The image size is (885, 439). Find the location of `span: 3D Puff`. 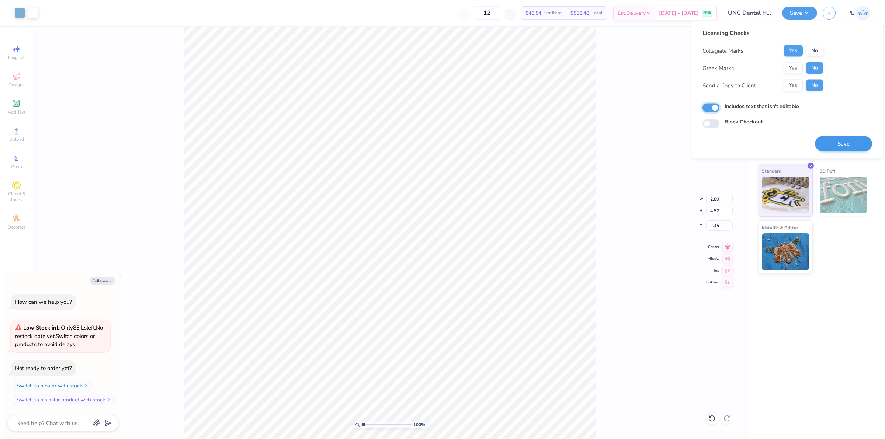

span: 3D Puff is located at coordinates (827, 171).